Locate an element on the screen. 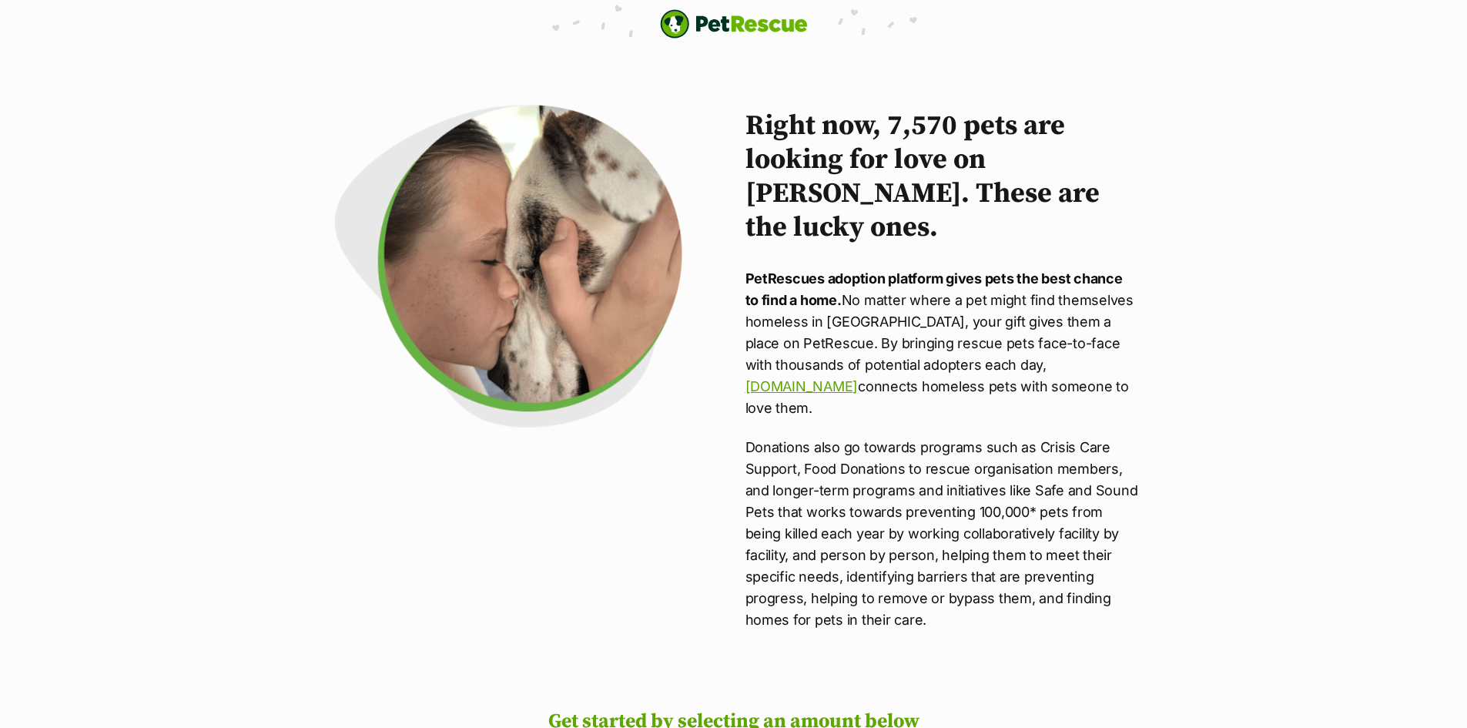  img: logo-e224e6f780fb5917bec1dbf3a21bbac754714ae5b6737aabdf751b685950b380.svg is located at coordinates (734, 24).